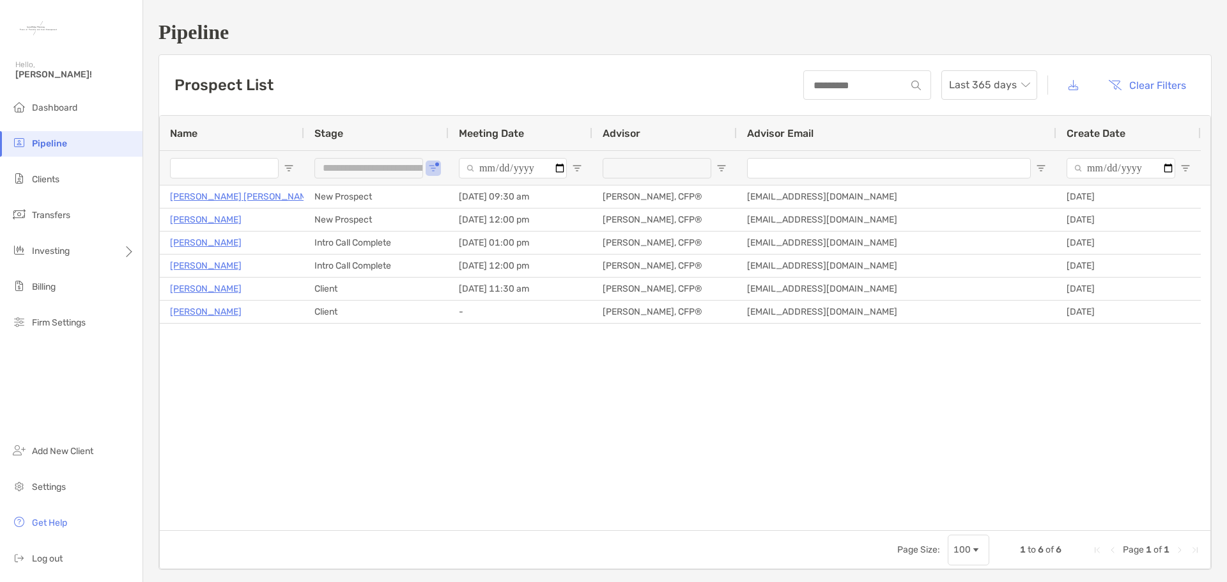 The height and width of the screenshot is (582, 1227). Describe the element at coordinates (1113, 550) in the screenshot. I see `div: Previous Page` at that location.